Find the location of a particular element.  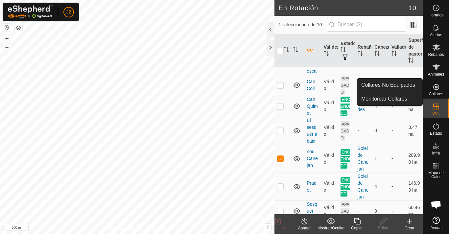

li: Monitorear Collares is located at coordinates (390, 99).